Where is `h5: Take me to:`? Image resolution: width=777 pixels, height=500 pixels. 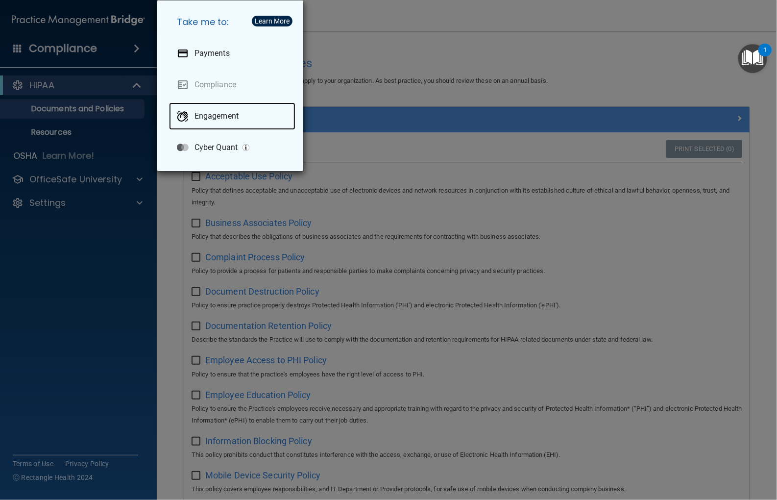 h5: Take me to: is located at coordinates (232, 22).